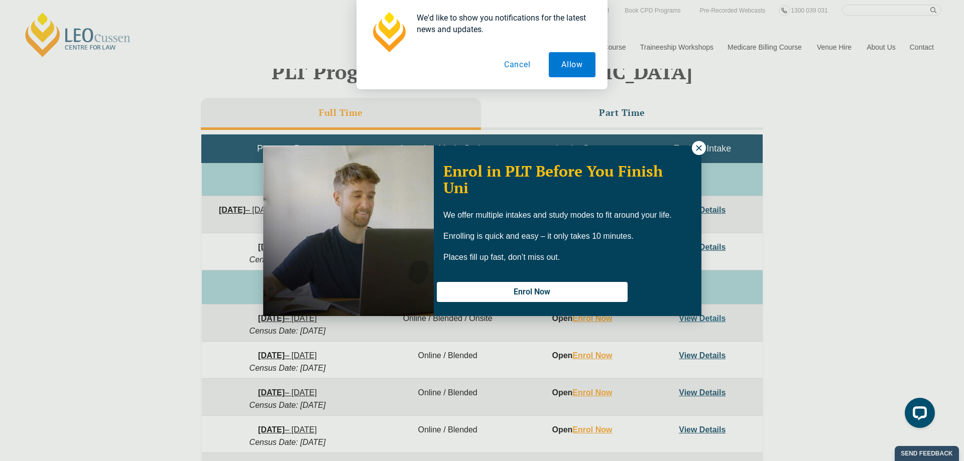  What do you see at coordinates (502, 24) in the screenshot?
I see `div: We'd like to show you notifications for the latest news and updates.` at bounding box center [502, 24].